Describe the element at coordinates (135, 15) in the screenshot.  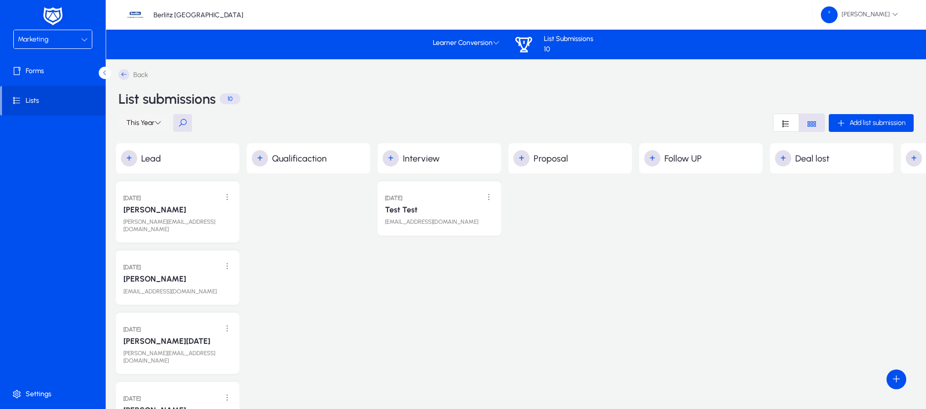
I see `img: 37.jpg` at that location.